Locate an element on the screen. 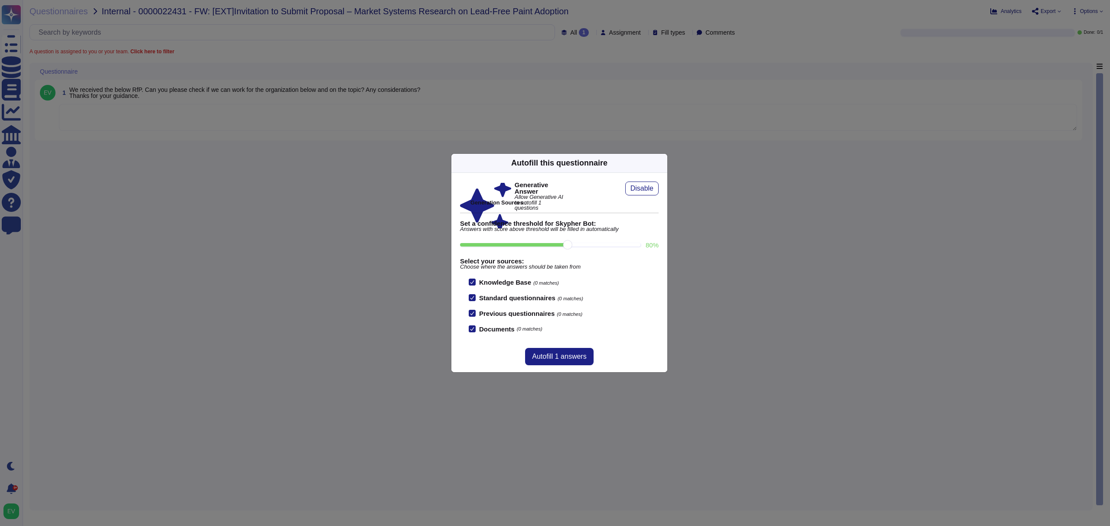  button: Autofill 1 answers is located at coordinates (559, 357).